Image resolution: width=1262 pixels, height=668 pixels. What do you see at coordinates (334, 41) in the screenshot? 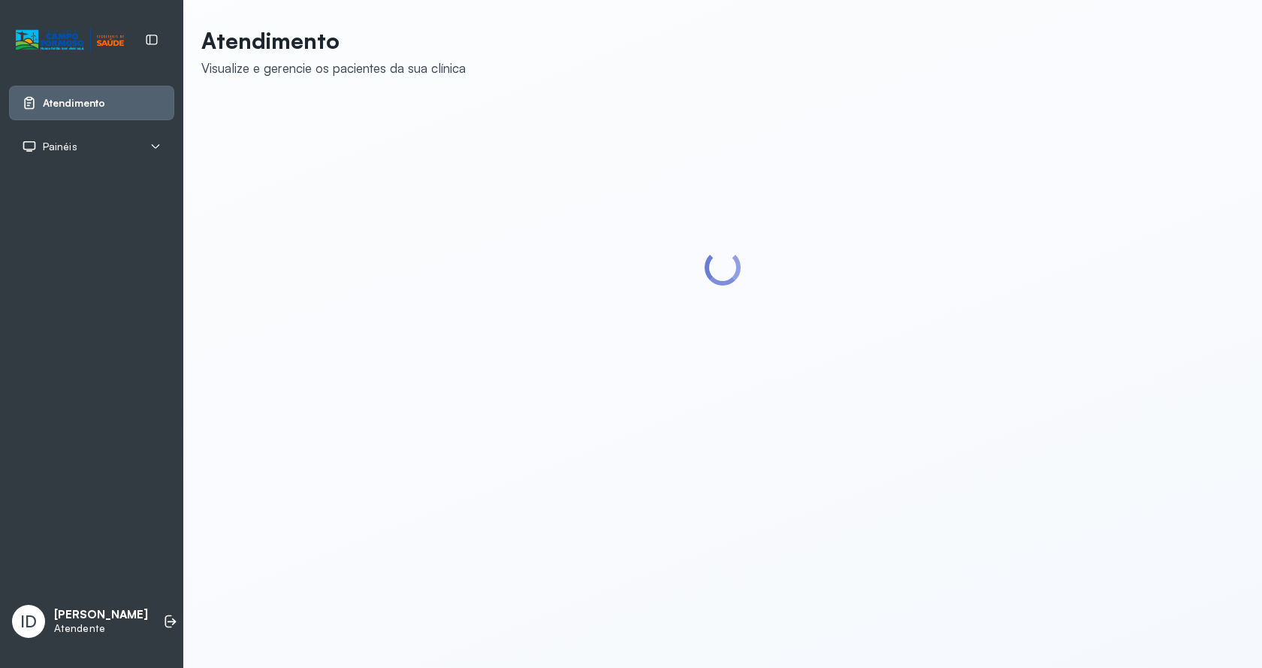
I see `p: Atendimento` at bounding box center [334, 41].